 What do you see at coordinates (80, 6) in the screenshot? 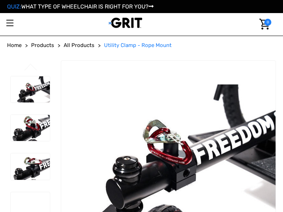
I see `a: QUIZ:WHAT TYPE OF WHEELCHAIR IS RIGHT FOR YOU?` at bounding box center [80, 6].